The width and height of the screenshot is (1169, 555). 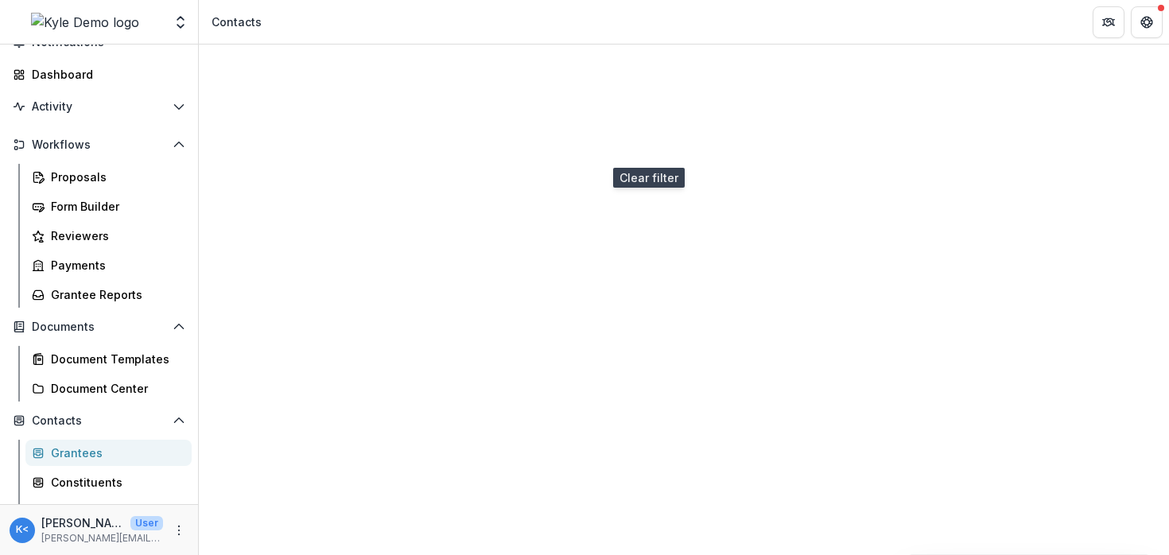 What do you see at coordinates (146, 523) in the screenshot?
I see `p: User` at bounding box center [146, 523].